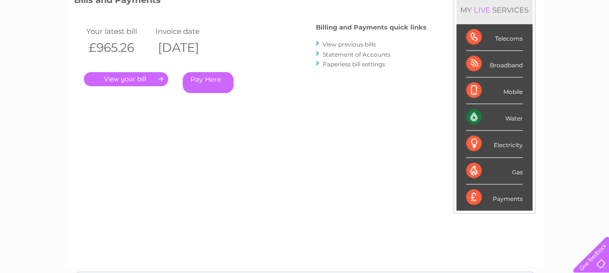 This screenshot has height=273, width=609. What do you see at coordinates (460, 11) in the screenshot?
I see `span: 0333 014 3131` at bounding box center [460, 11].